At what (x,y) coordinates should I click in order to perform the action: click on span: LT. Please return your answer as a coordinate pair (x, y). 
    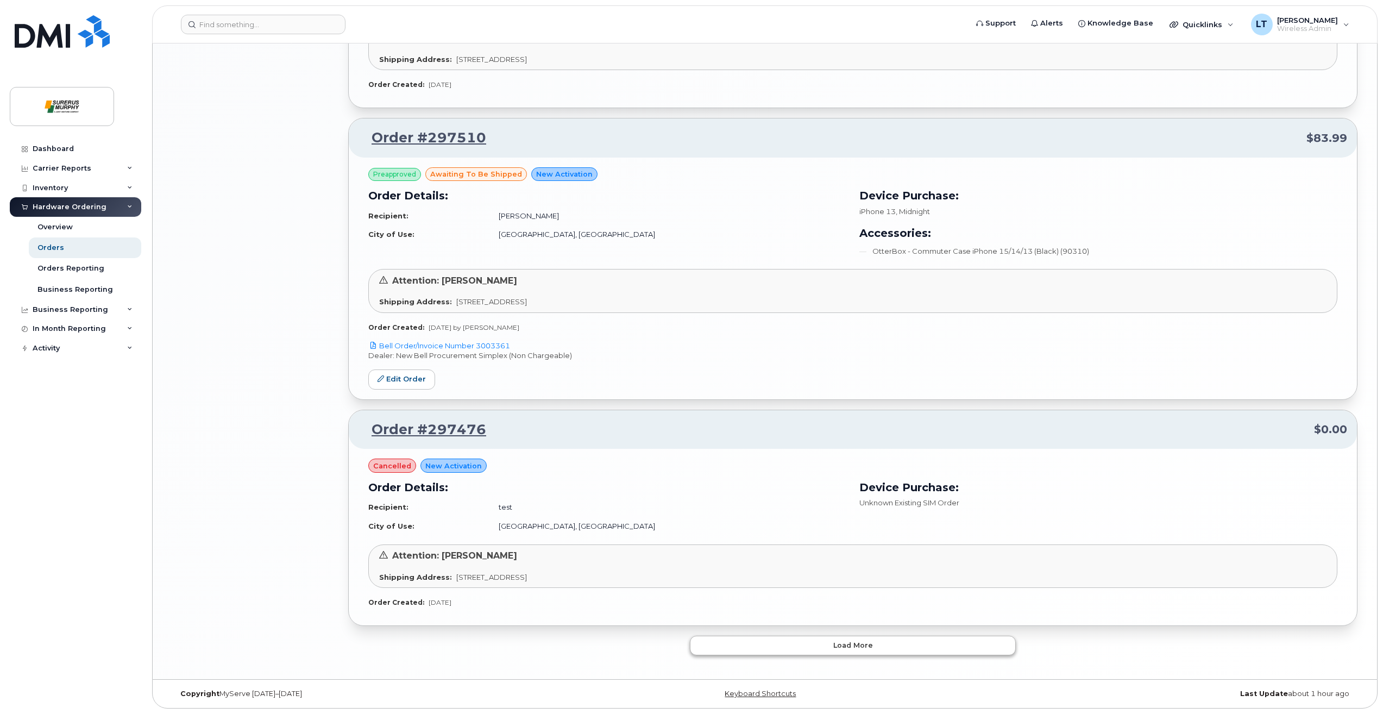
    Looking at the image, I should click on (1261, 24).